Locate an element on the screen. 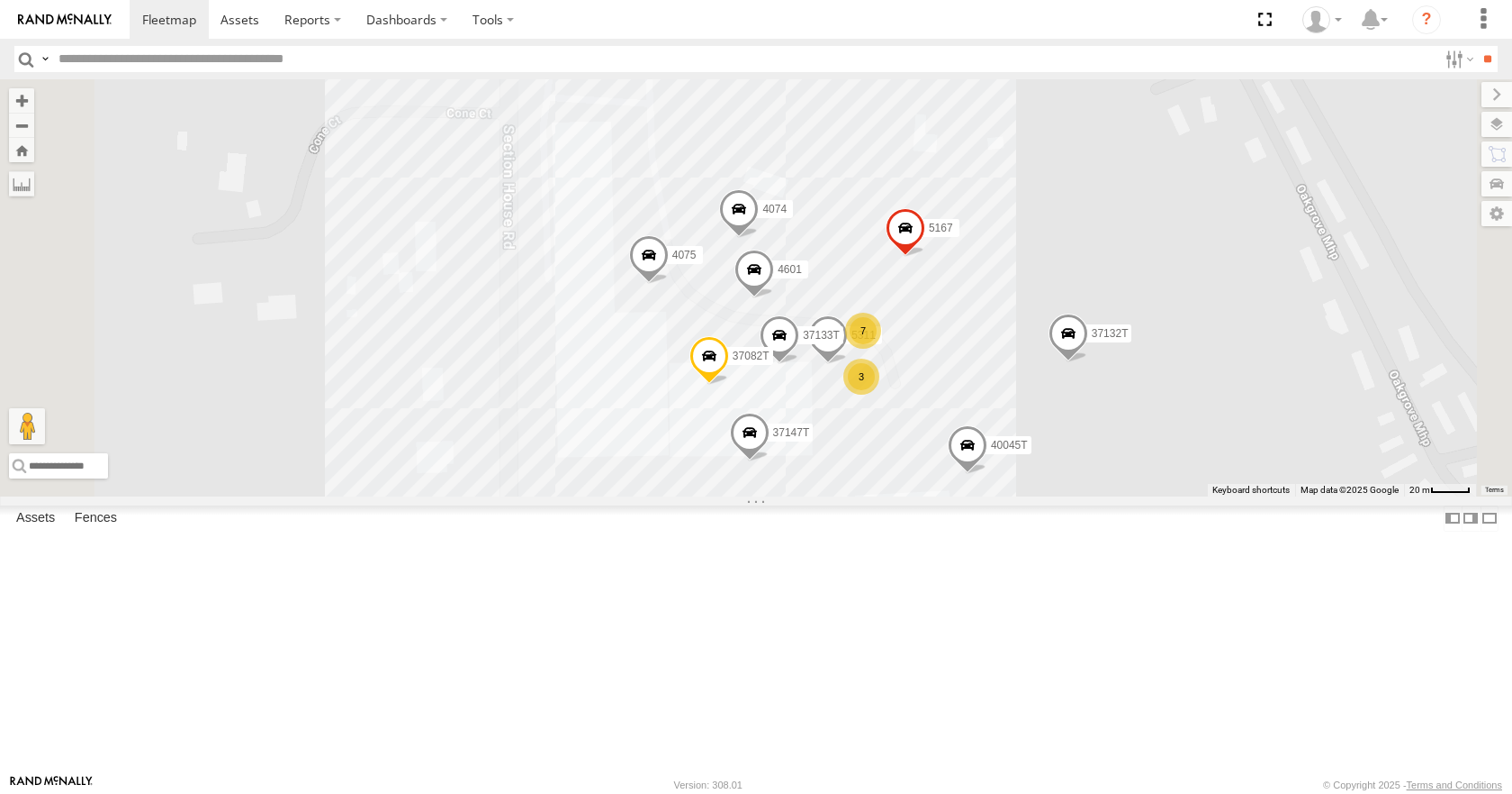 The width and height of the screenshot is (1512, 794). span: 40045T is located at coordinates (1009, 445).